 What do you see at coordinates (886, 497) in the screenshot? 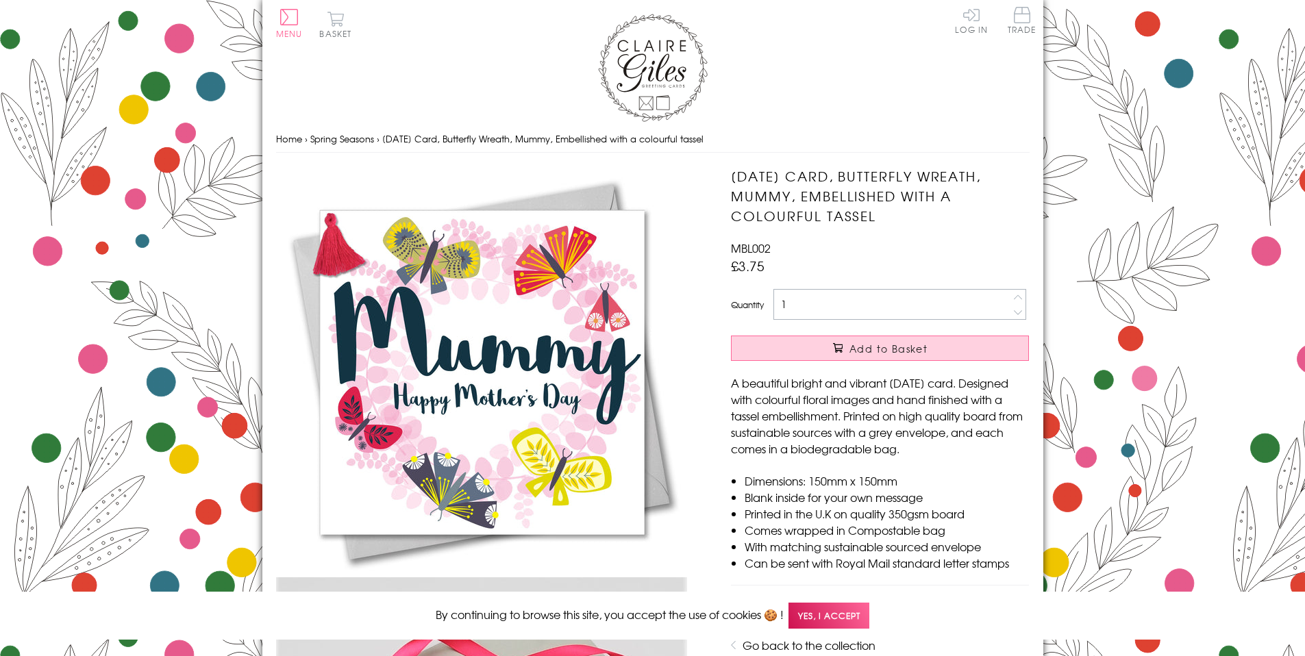
I see `li: Blank inside for your own message` at bounding box center [886, 497].